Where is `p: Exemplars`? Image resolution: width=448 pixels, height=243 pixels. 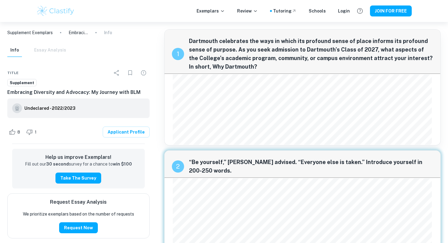
p: Exemplars is located at coordinates (211, 11).